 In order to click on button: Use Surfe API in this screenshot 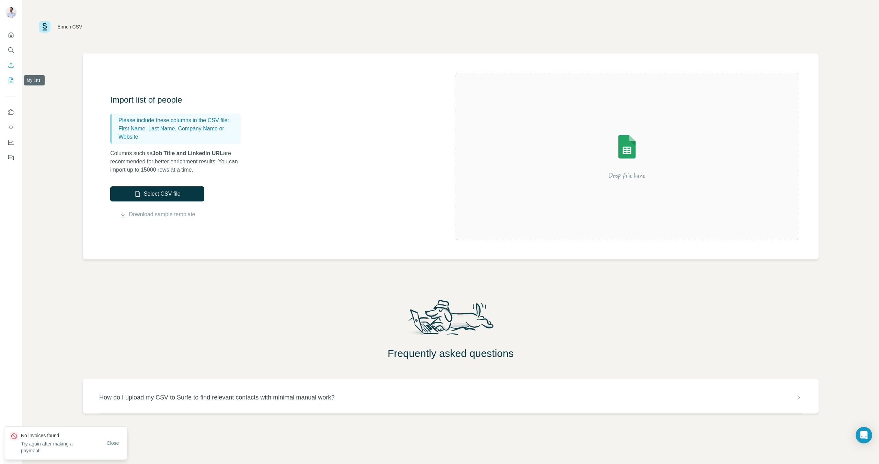, I will do `click(11, 127)`.